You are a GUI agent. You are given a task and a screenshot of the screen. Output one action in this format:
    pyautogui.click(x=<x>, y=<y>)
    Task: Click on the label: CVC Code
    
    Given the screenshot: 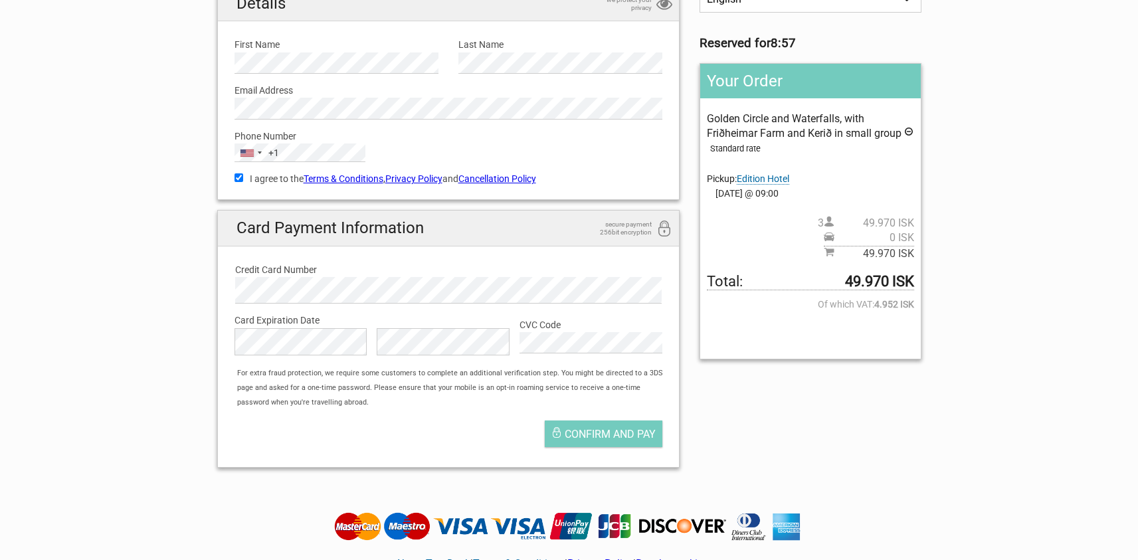 What is the action you would take?
    pyautogui.click(x=590, y=325)
    